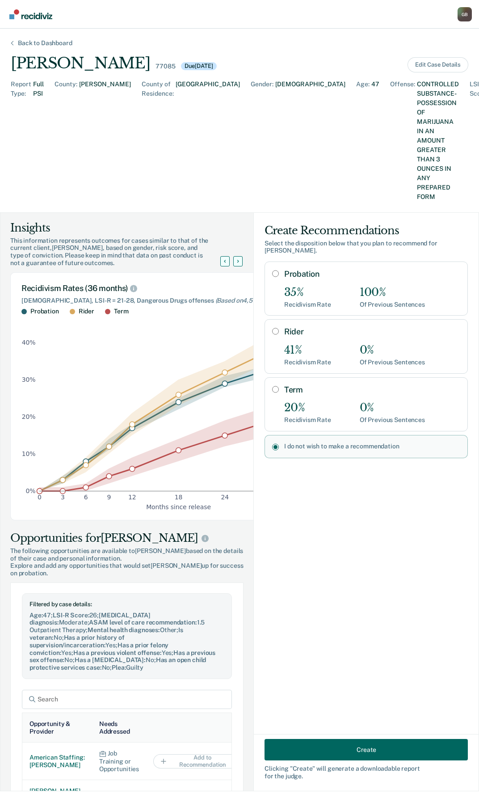  I want to click on text: 30%, so click(29, 380).